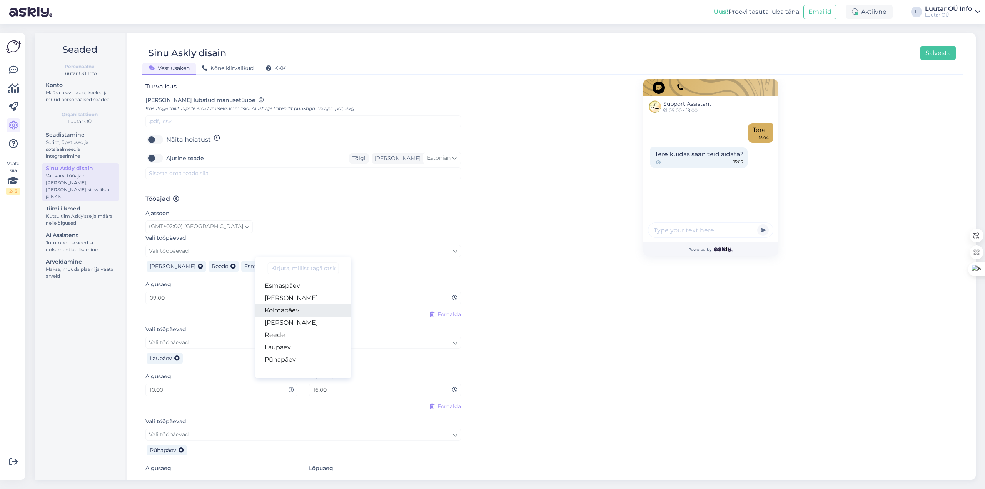 The height and width of the screenshot is (489, 985). What do you see at coordinates (764, 137) in the screenshot?
I see `div: 15:04` at bounding box center [764, 137].